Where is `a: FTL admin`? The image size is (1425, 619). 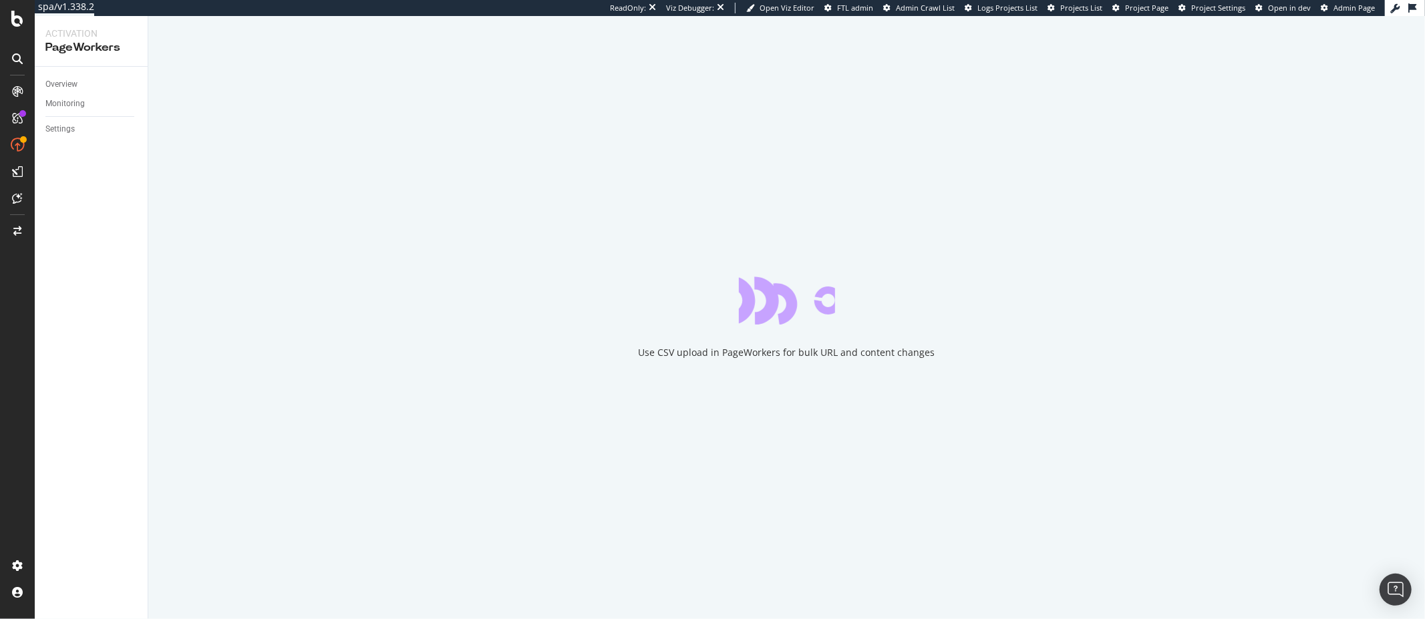 a: FTL admin is located at coordinates (848, 8).